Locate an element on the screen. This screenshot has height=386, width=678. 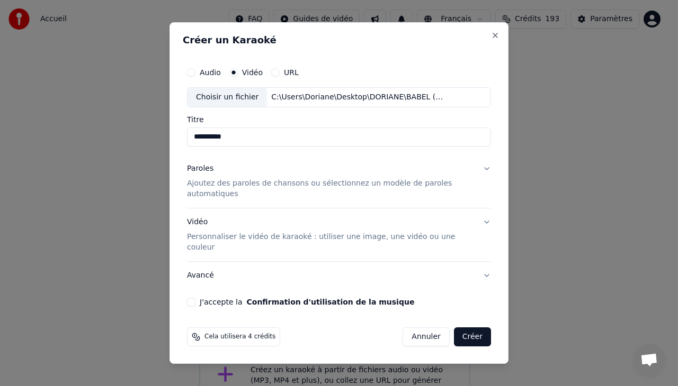
div: Choisir un fichier is located at coordinates (227, 97).